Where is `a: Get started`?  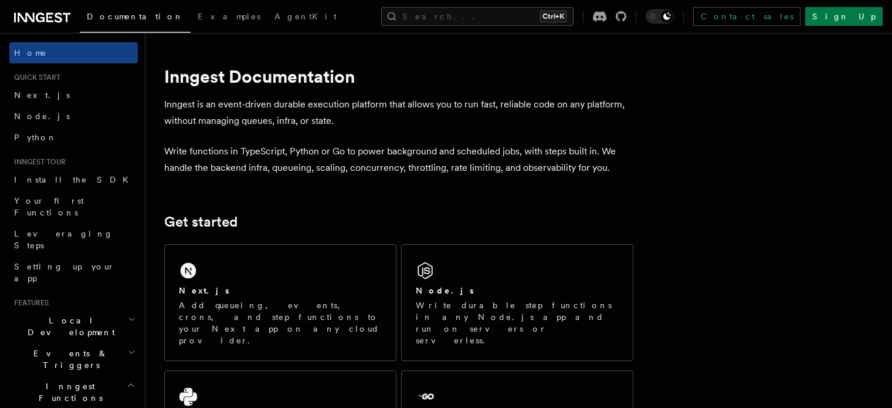 a: Get started is located at coordinates (201, 222).